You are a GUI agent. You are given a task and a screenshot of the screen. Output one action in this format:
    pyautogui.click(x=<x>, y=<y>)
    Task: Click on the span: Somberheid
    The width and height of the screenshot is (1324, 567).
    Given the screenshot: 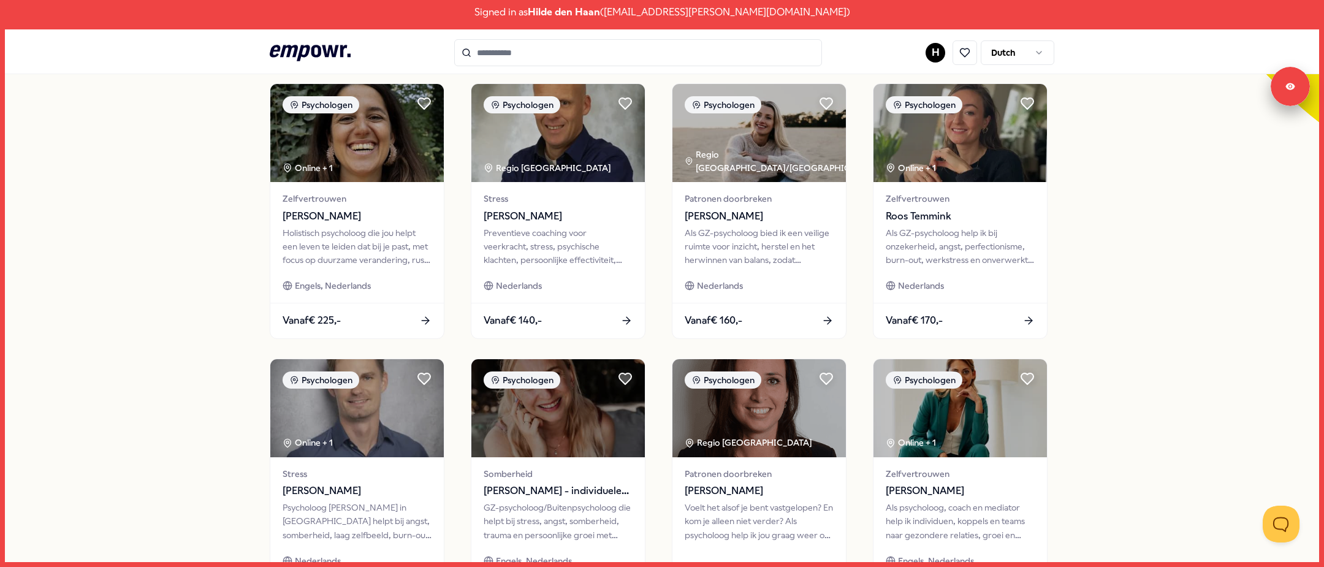 What is the action you would take?
    pyautogui.click(x=558, y=474)
    